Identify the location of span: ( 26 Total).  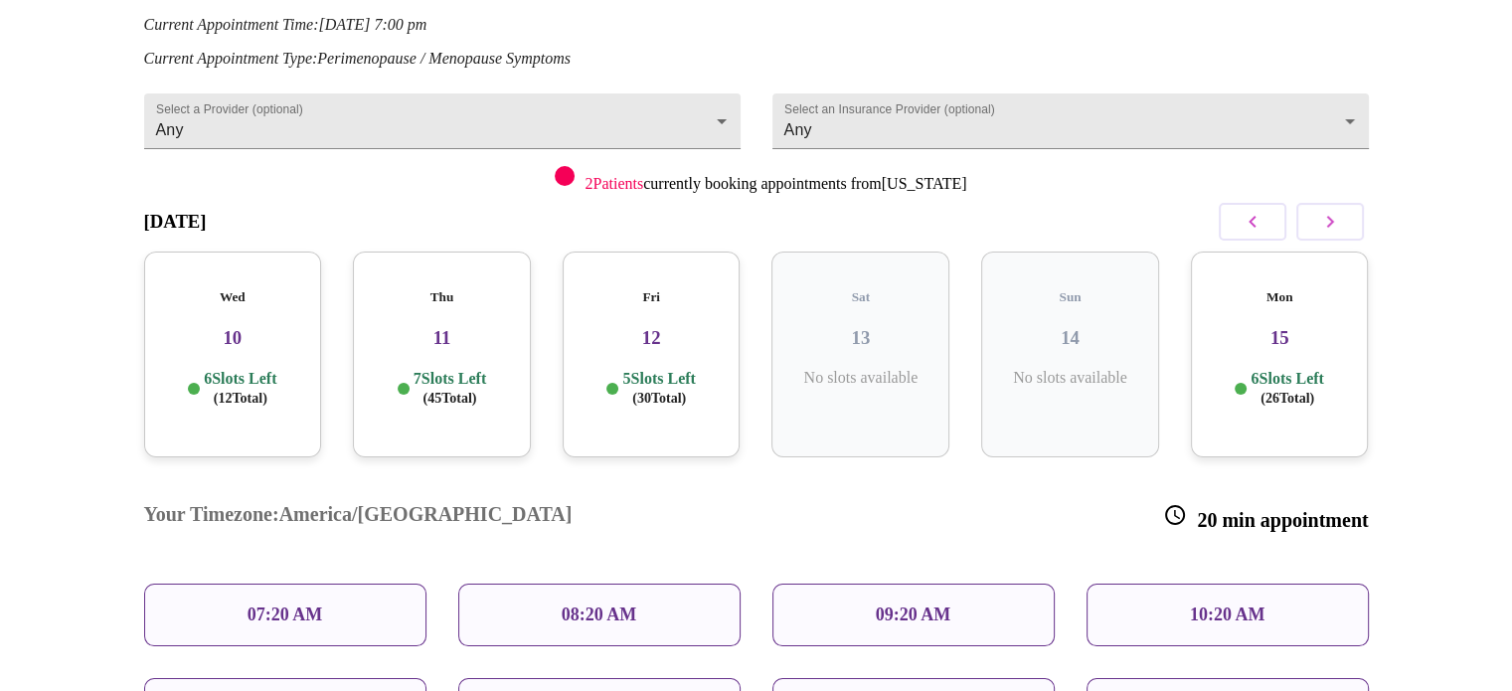
(1287, 398).